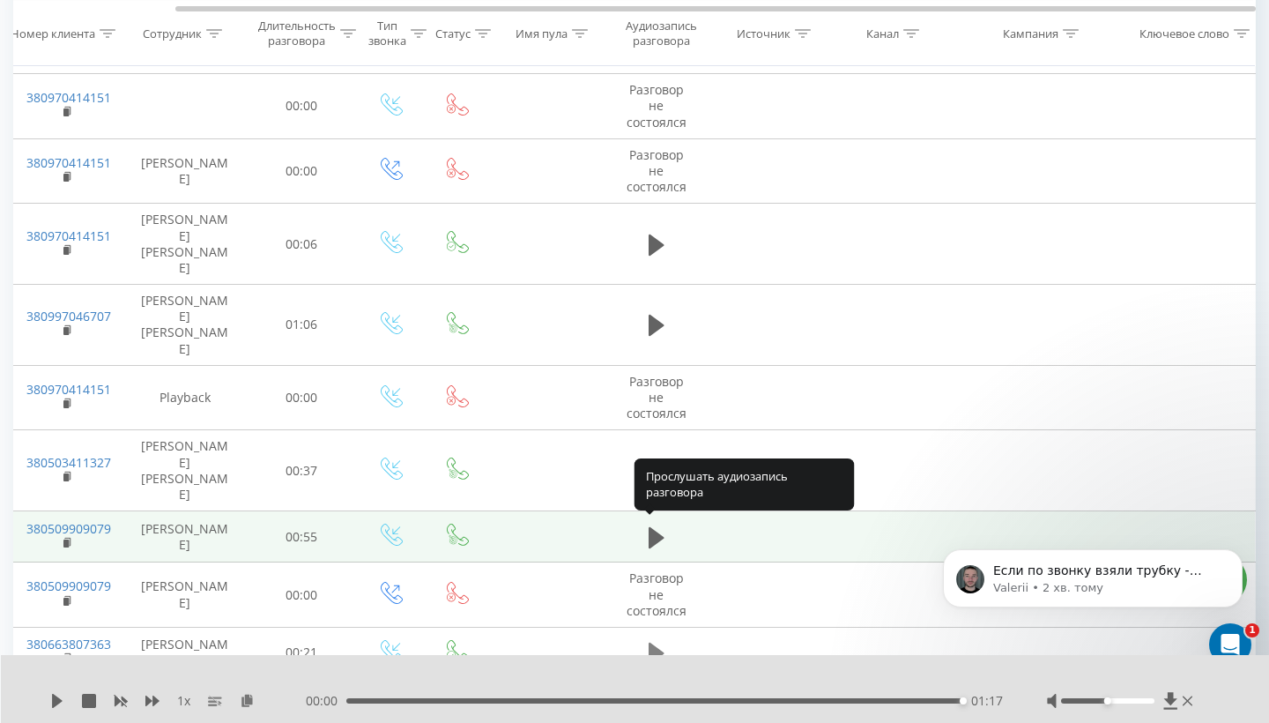 The image size is (1269, 723). I want to click on a: 380503411327, so click(69, 462).